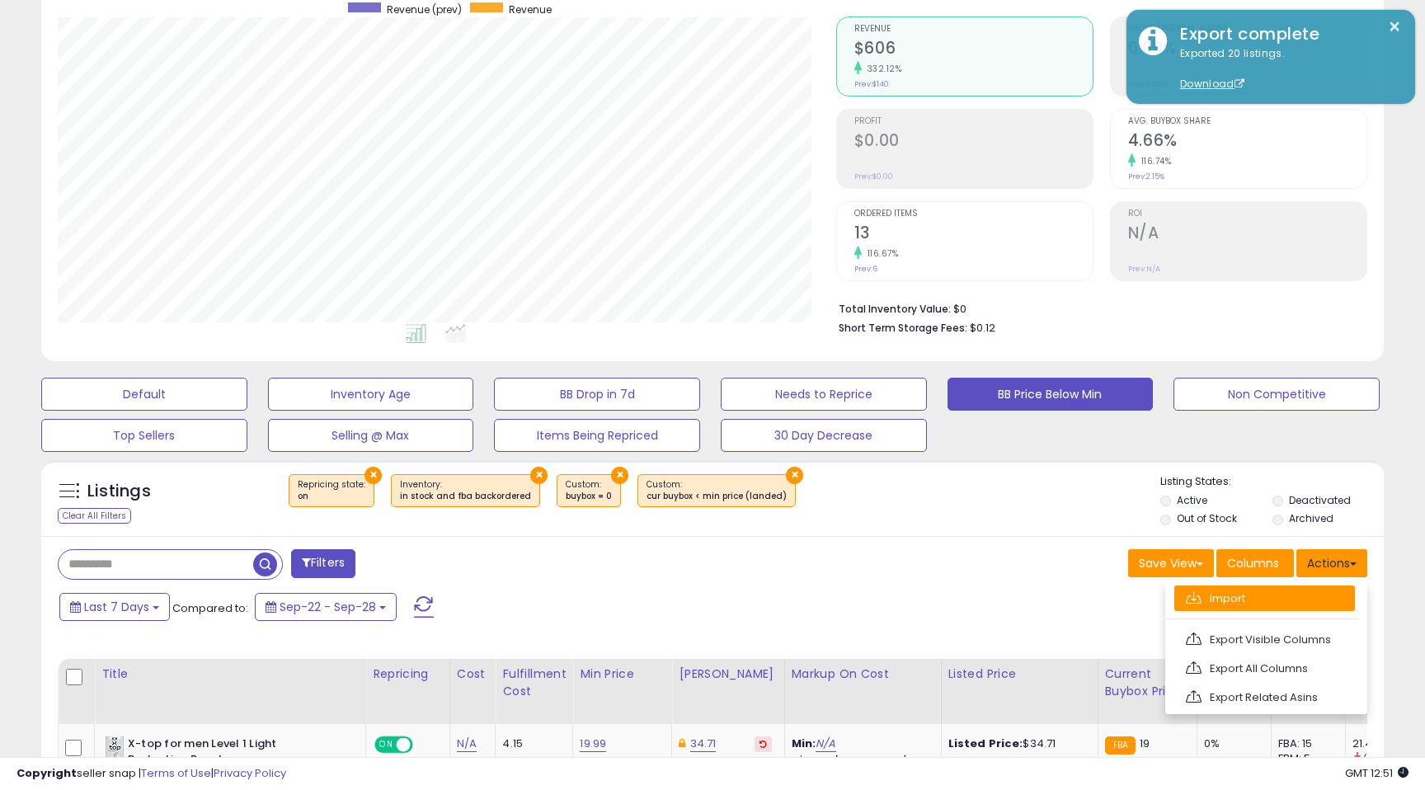 This screenshot has width=1425, height=790. What do you see at coordinates (703, 744) in the screenshot?
I see `a: 34.71` at bounding box center [703, 744].